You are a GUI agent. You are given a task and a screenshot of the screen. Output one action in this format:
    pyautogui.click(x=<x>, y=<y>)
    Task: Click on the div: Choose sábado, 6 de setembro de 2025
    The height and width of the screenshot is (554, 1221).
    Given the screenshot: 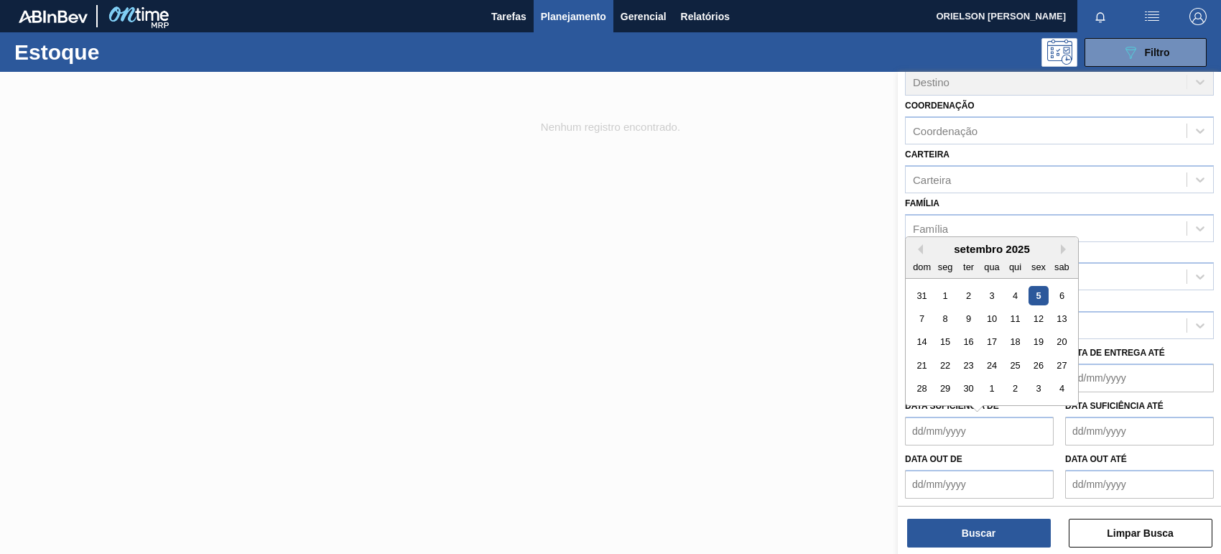 What is the action you would take?
    pyautogui.click(x=1061, y=294)
    